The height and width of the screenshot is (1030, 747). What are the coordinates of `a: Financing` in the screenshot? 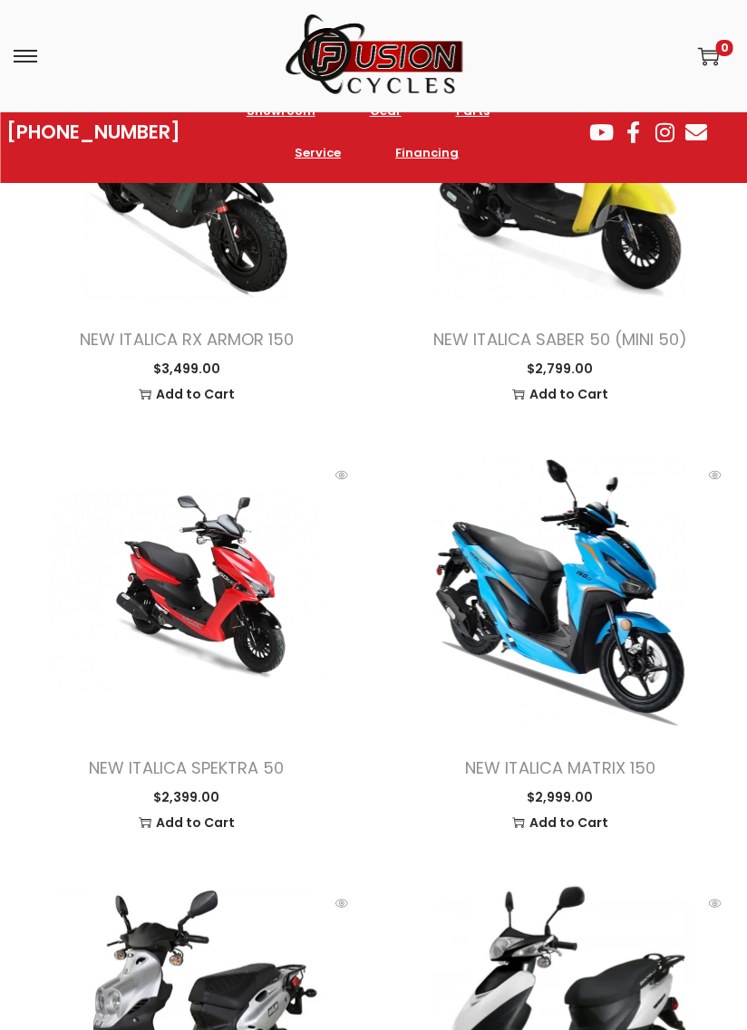 It's located at (427, 153).